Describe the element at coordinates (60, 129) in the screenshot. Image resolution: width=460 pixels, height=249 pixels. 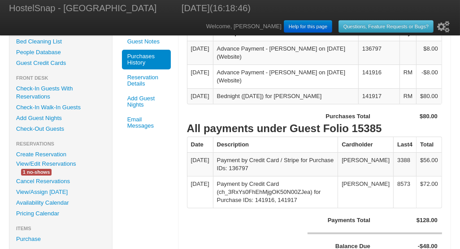
I see `a: Check-Out Guests` at that location.